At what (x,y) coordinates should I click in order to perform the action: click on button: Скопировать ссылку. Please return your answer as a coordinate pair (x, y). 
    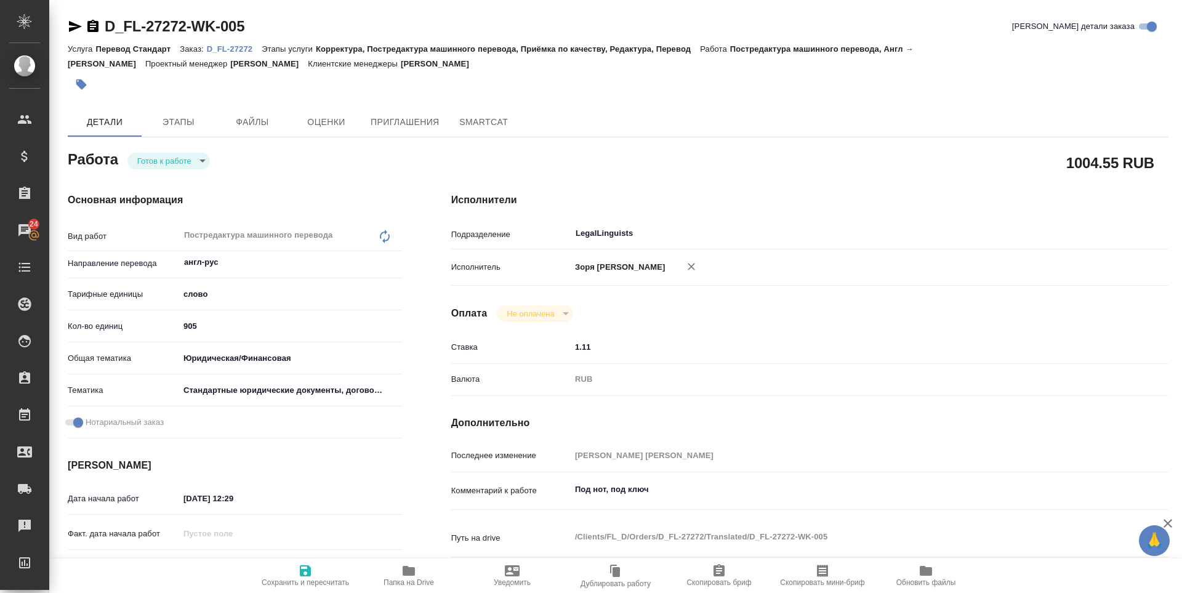
    Looking at the image, I should click on (93, 26).